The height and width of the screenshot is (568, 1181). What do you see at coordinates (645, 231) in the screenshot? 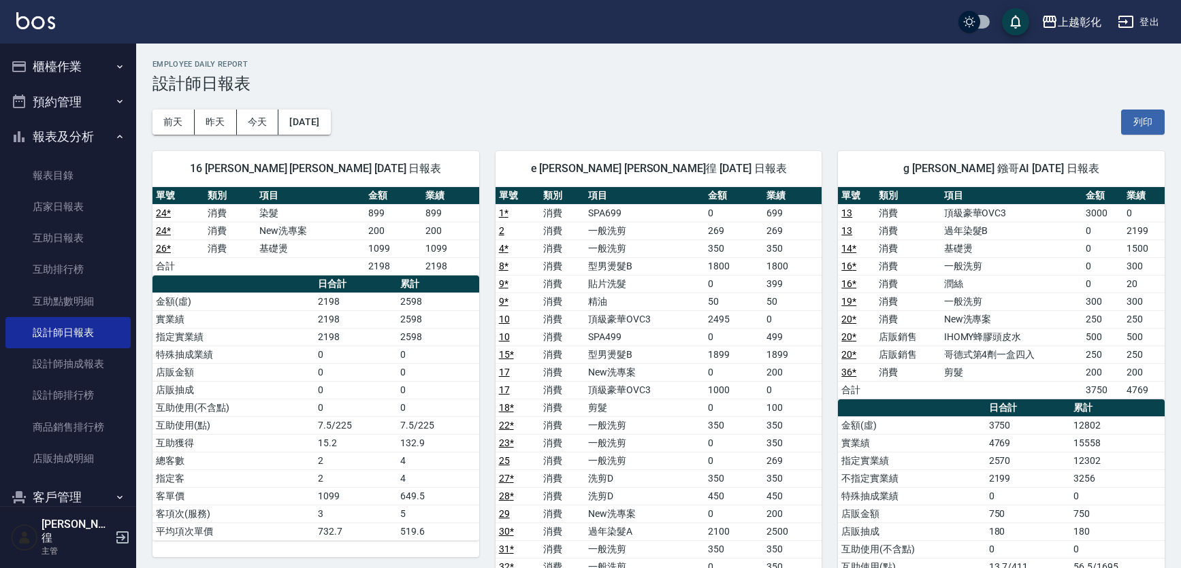
I see `td: 一般洗剪` at bounding box center [645, 231].